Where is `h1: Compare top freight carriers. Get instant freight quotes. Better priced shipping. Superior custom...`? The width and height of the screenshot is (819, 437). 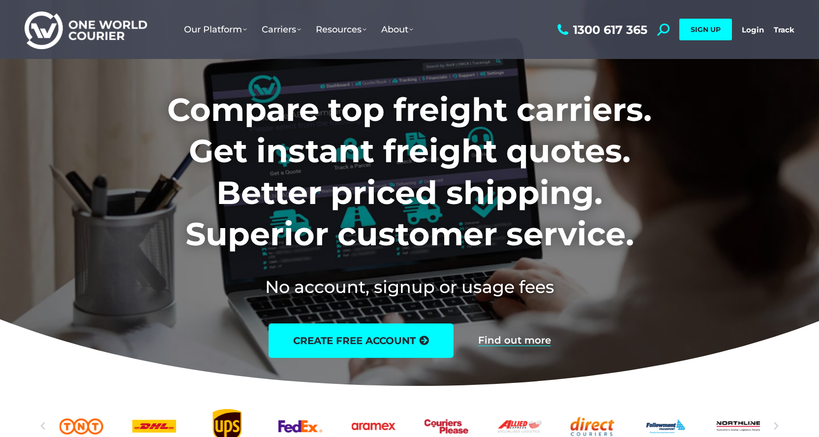
h1: Compare top freight carriers. Get instant freight quotes. Better priced shipping. Superior custom... is located at coordinates (409, 172).